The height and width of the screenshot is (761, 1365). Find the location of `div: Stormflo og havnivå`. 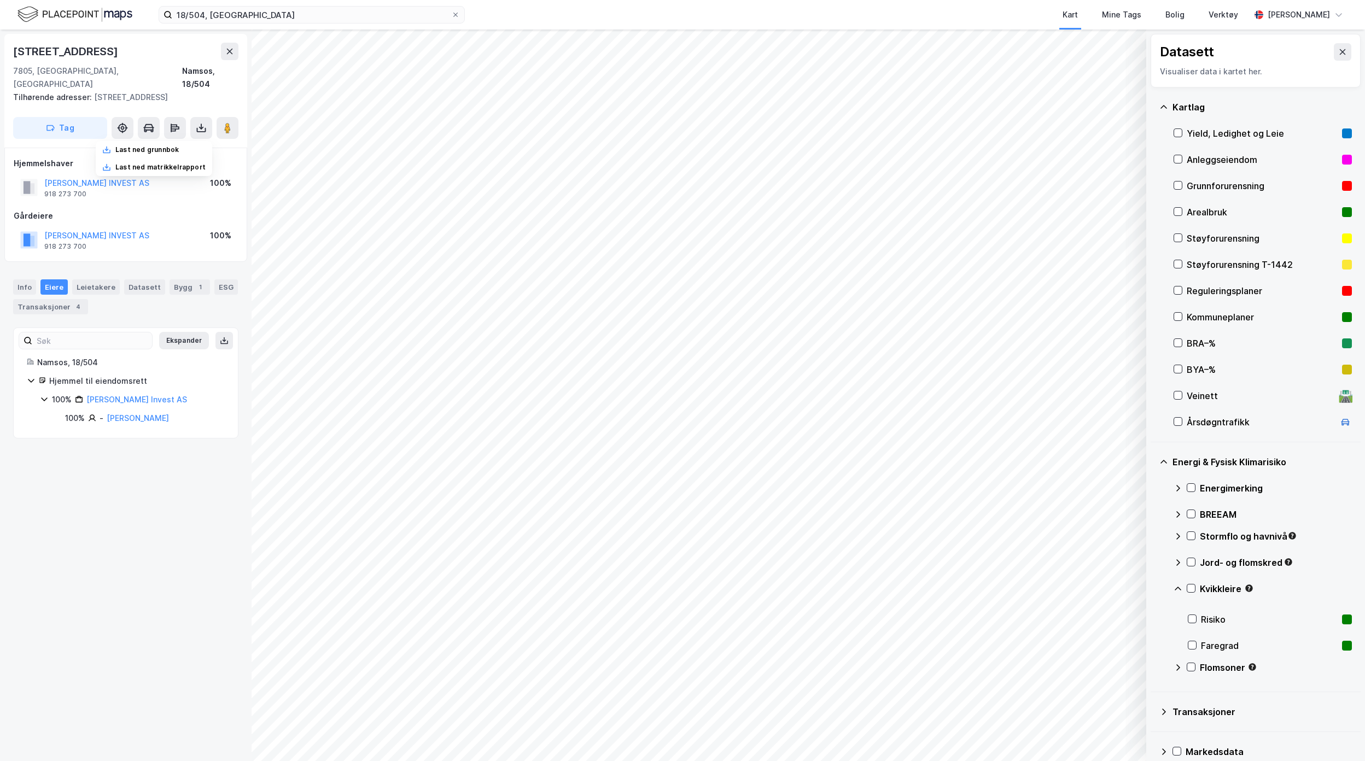

div: Stormflo og havnivå is located at coordinates (1276, 536).